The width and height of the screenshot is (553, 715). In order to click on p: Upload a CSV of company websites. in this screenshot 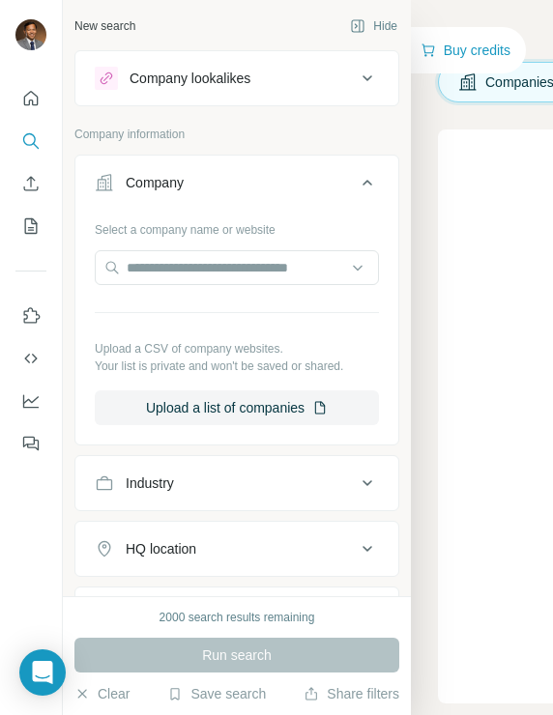, I will do `click(237, 349)`.